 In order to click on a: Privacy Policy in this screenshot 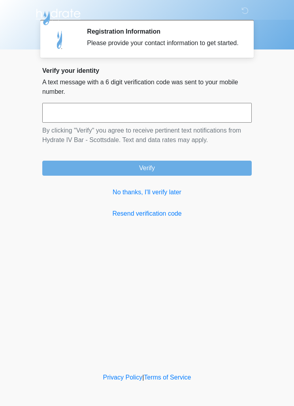, I will do `click(123, 377)`.